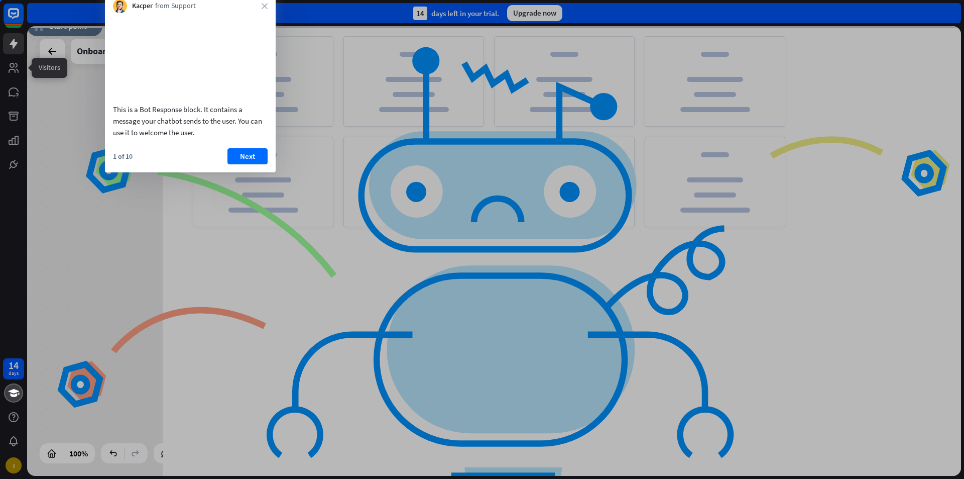  Describe the element at coordinates (175, 6) in the screenshot. I see `span: from Support` at that location.